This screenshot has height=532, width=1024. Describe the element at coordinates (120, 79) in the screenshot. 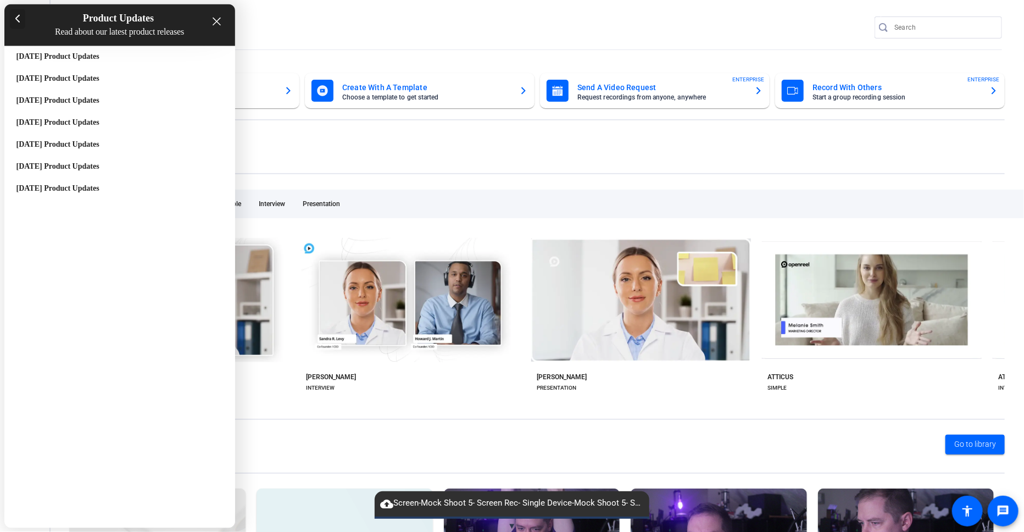

I see `div: June 2022 Product Updates` at that location.